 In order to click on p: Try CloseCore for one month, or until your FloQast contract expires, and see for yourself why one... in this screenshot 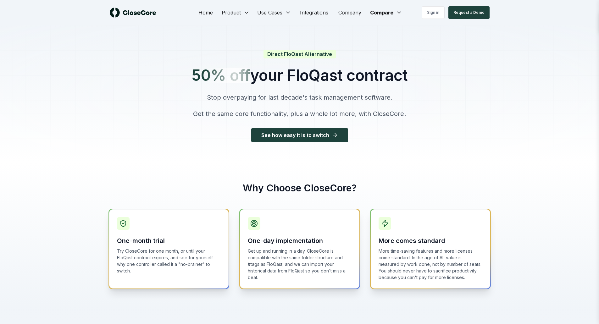, I will do `click(169, 261)`.